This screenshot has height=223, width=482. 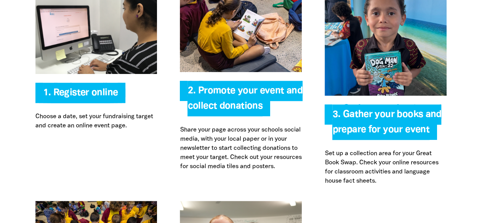 I want to click on span: 3. Gather your books and prepare for your event, so click(x=386, y=125).